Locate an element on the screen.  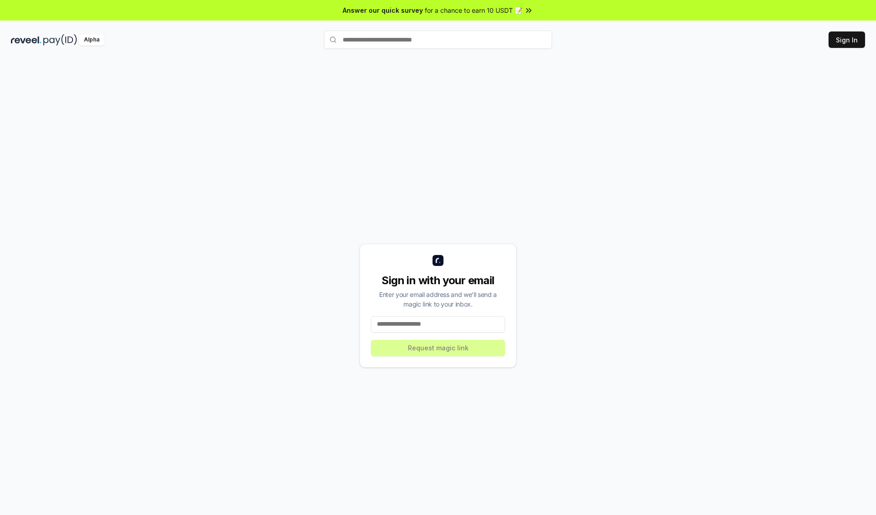
div: Alpha is located at coordinates (92, 40).